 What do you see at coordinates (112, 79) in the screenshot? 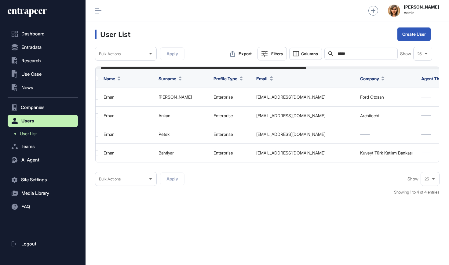
I see `button: Name` at bounding box center [112, 79].